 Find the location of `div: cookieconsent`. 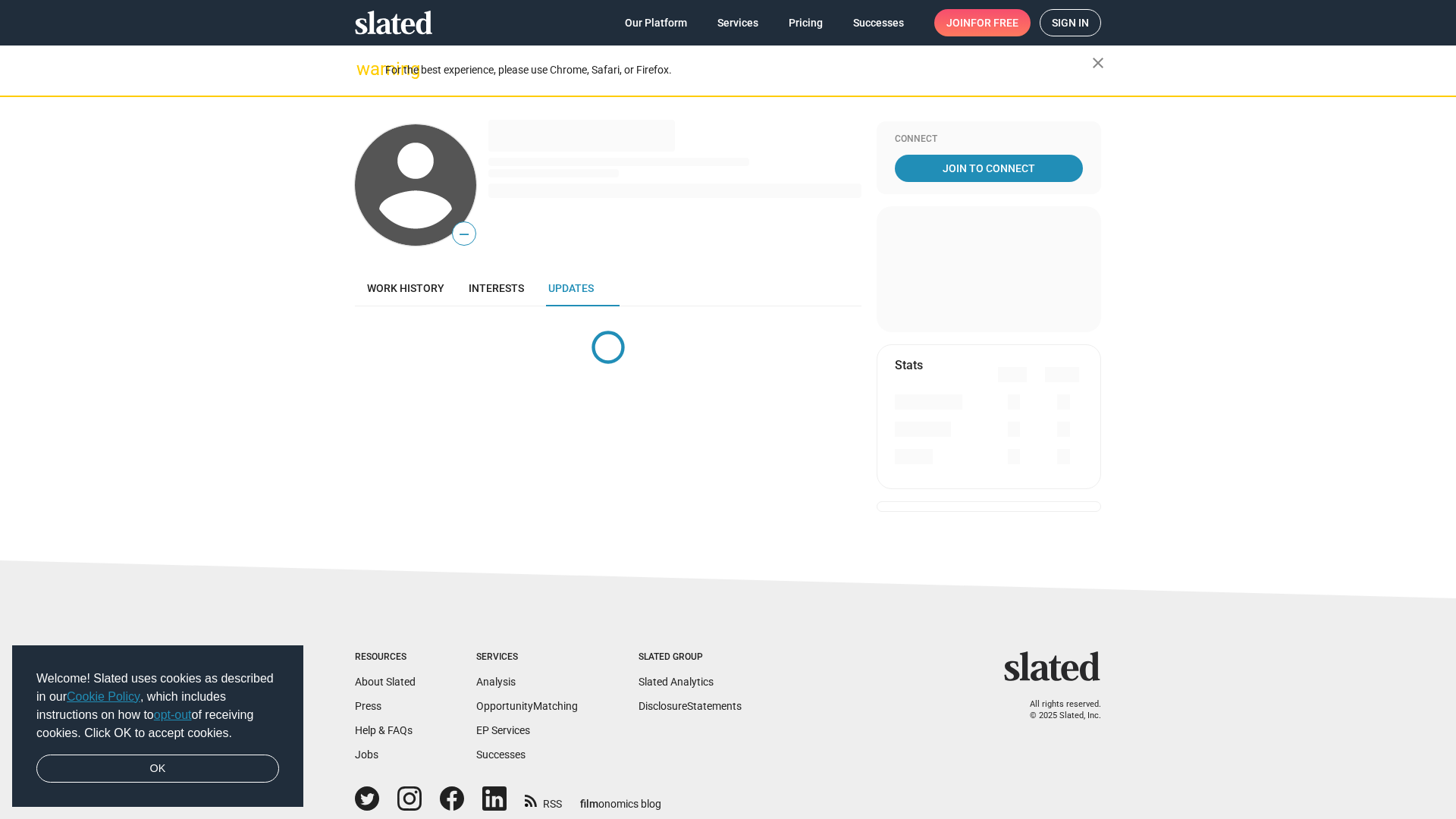

div: cookieconsent is located at coordinates (158, 726).